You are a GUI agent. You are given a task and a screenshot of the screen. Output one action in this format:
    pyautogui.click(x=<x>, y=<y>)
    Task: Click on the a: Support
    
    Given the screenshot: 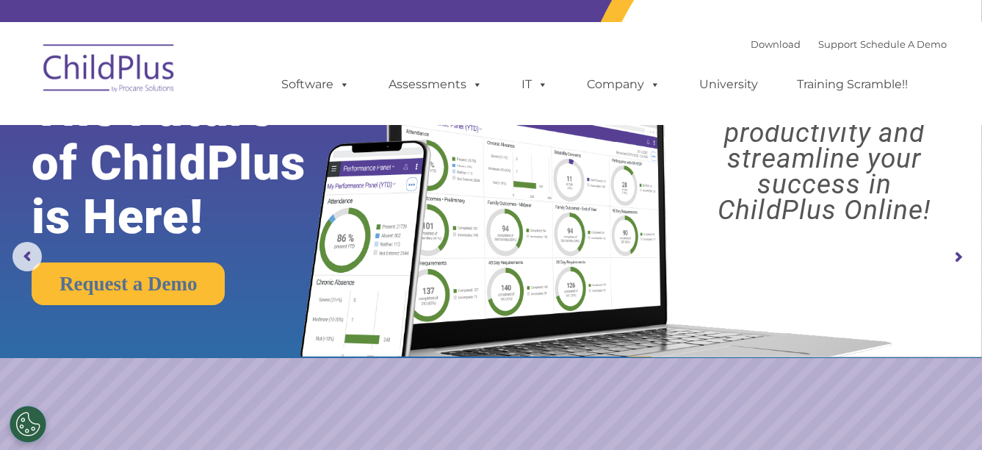 What is the action you would take?
    pyautogui.click(x=837, y=44)
    